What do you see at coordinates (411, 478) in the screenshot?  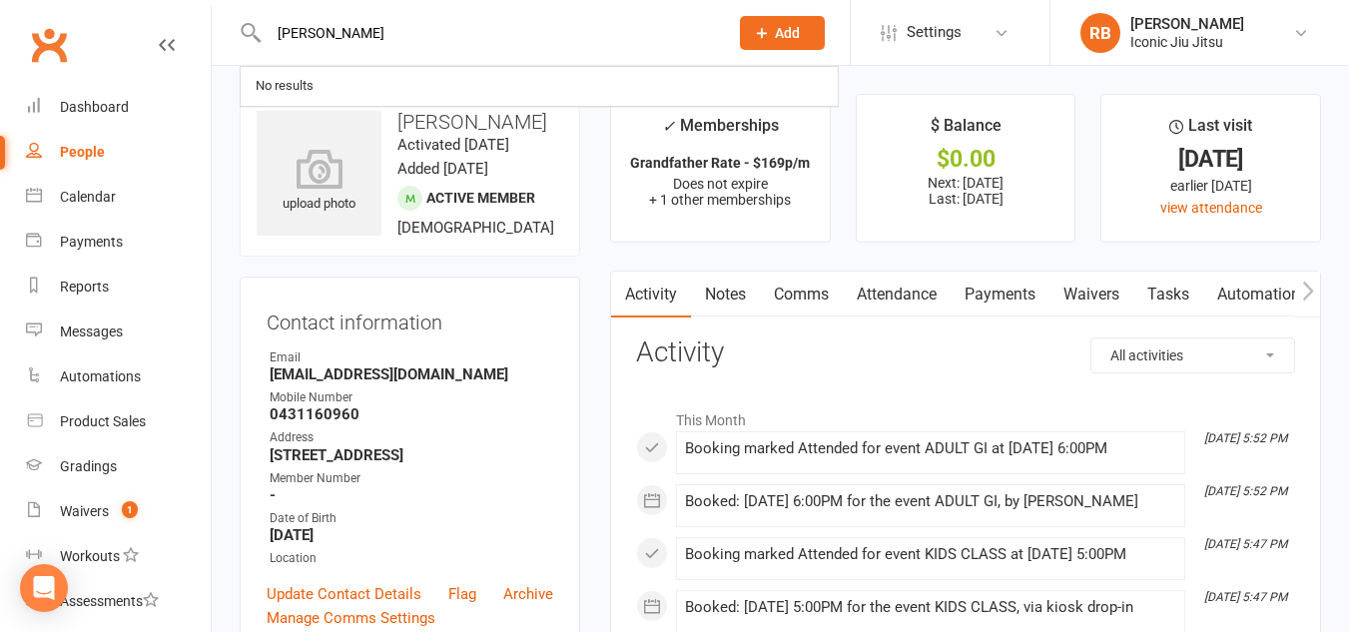 I see `div: Member Number` at bounding box center [411, 478].